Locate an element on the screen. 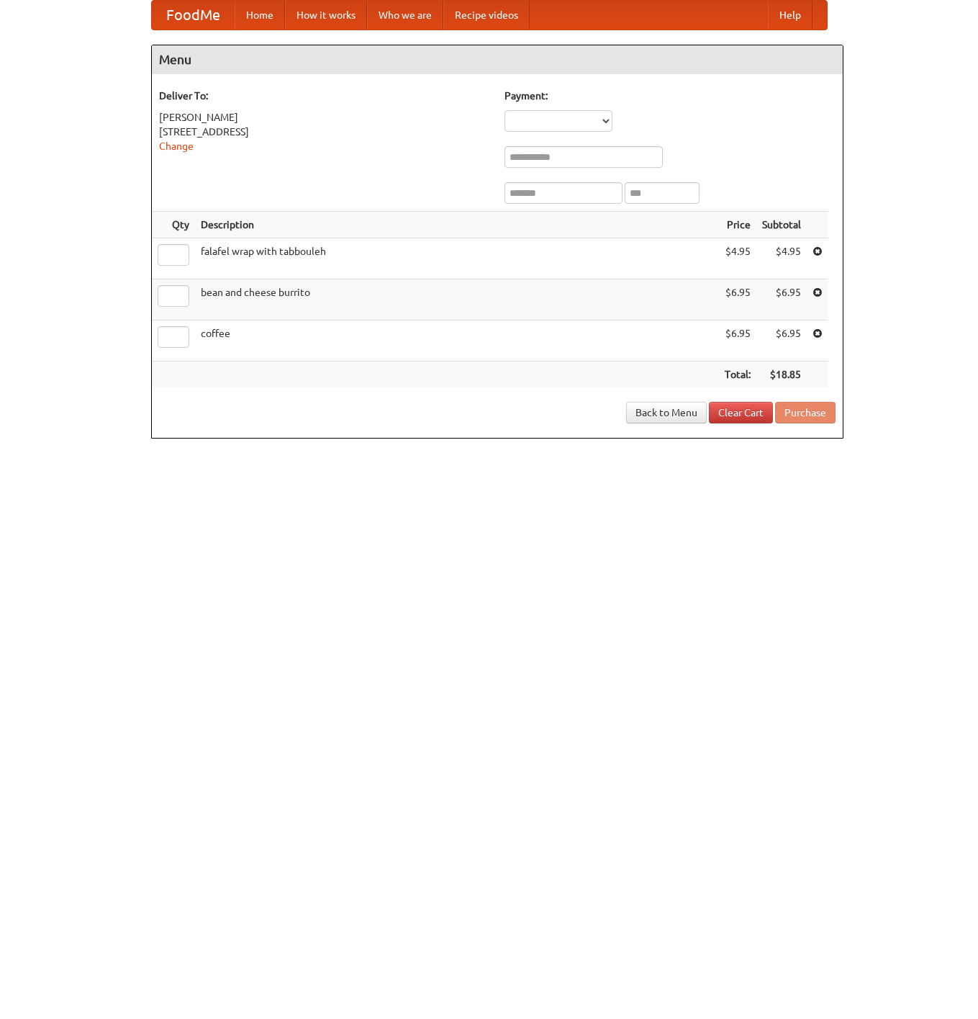 This screenshot has width=978, height=1019. a: Back to Menu is located at coordinates (667, 412).